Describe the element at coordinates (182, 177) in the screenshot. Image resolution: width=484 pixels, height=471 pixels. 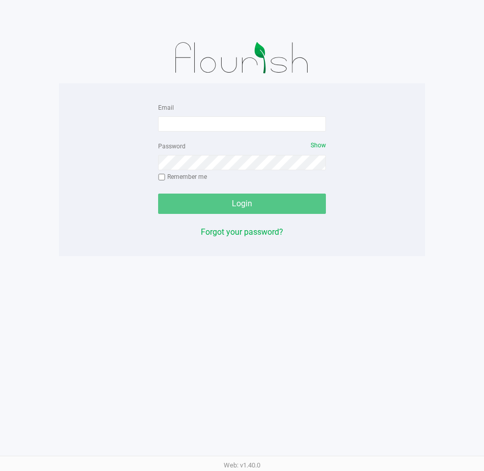
I see `label: Remember me` at that location.